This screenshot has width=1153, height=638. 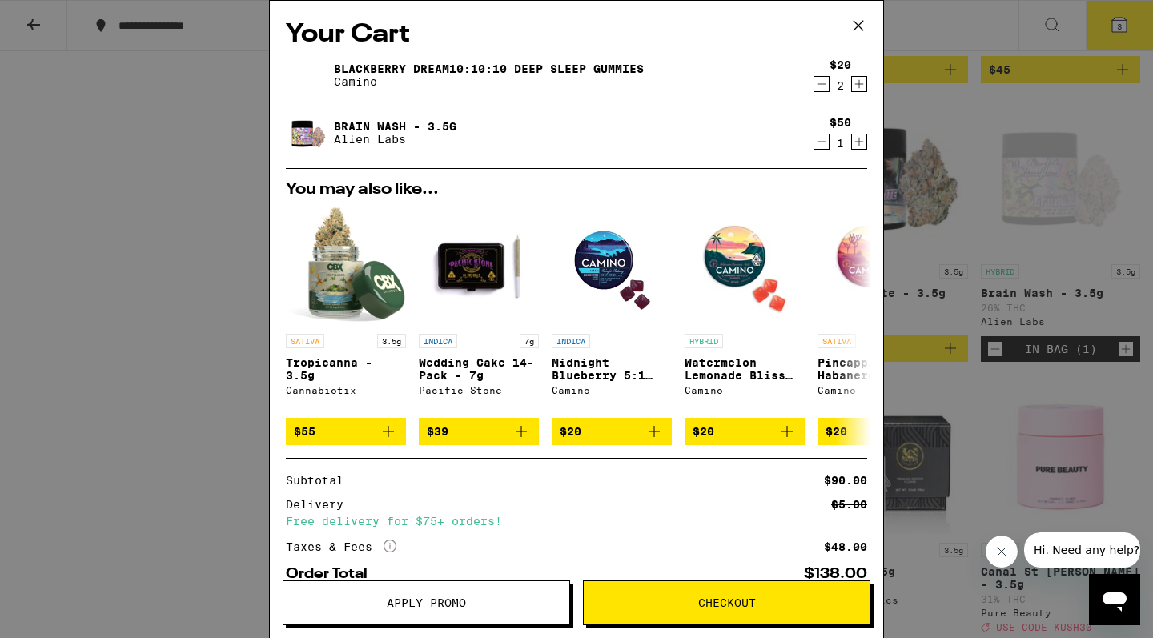 What do you see at coordinates (848, 504) in the screenshot?
I see `div: $5.00` at bounding box center [848, 504].